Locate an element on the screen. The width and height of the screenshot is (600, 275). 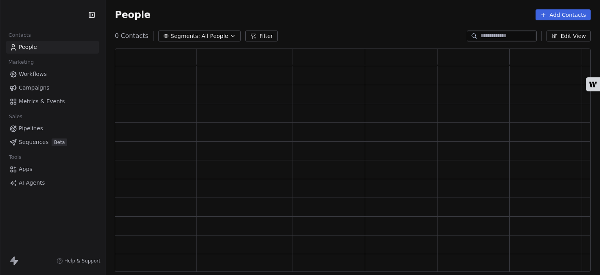
span: Marketing is located at coordinates (21, 62).